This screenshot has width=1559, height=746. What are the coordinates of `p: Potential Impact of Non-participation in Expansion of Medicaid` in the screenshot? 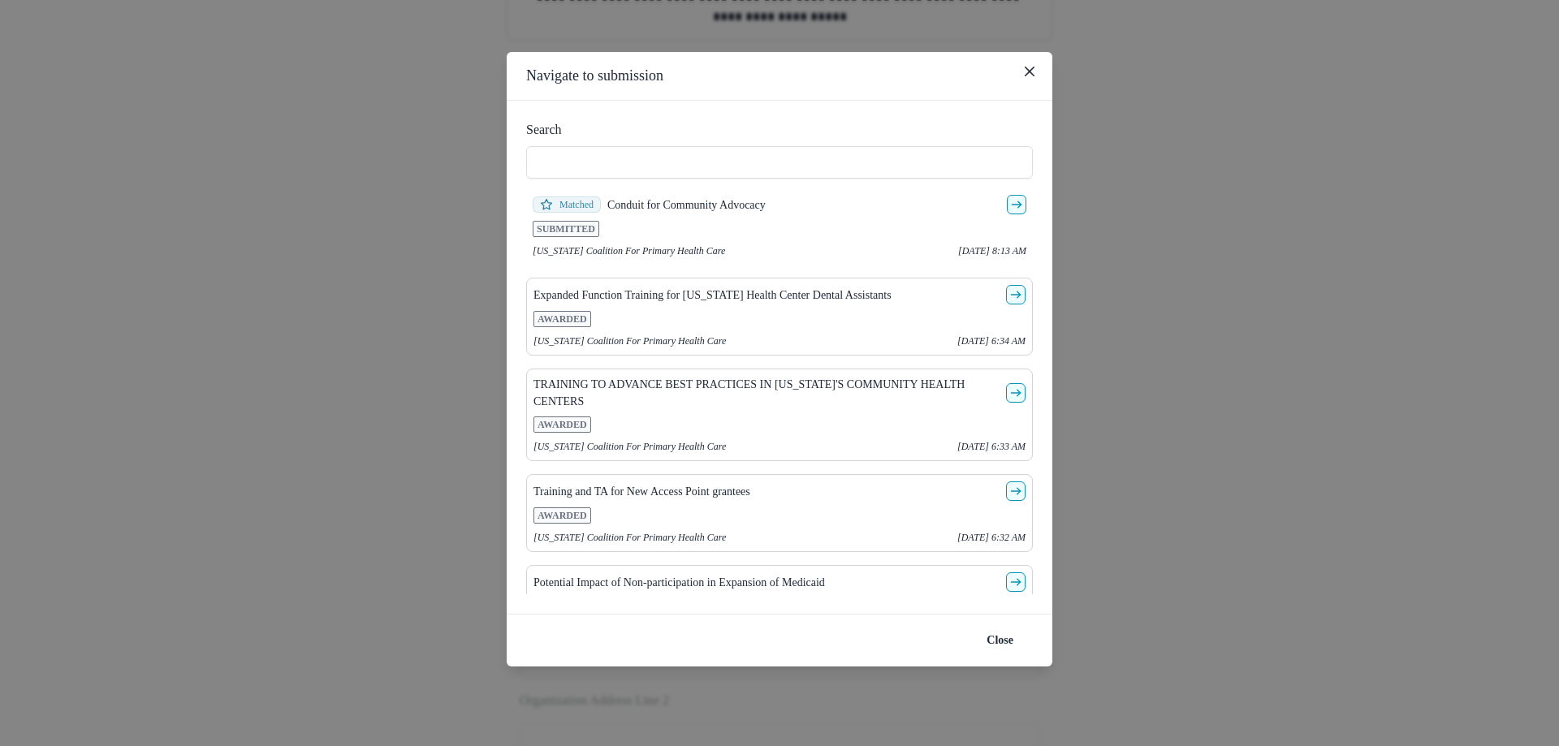 It's located at (679, 582).